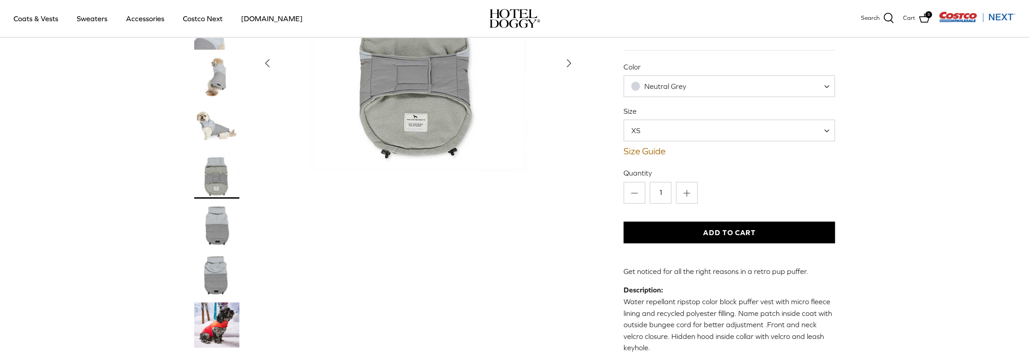 This screenshot has height=357, width=1029. Describe the element at coordinates (977, 20) in the screenshot. I see `a: Visit Costco Next` at that location.